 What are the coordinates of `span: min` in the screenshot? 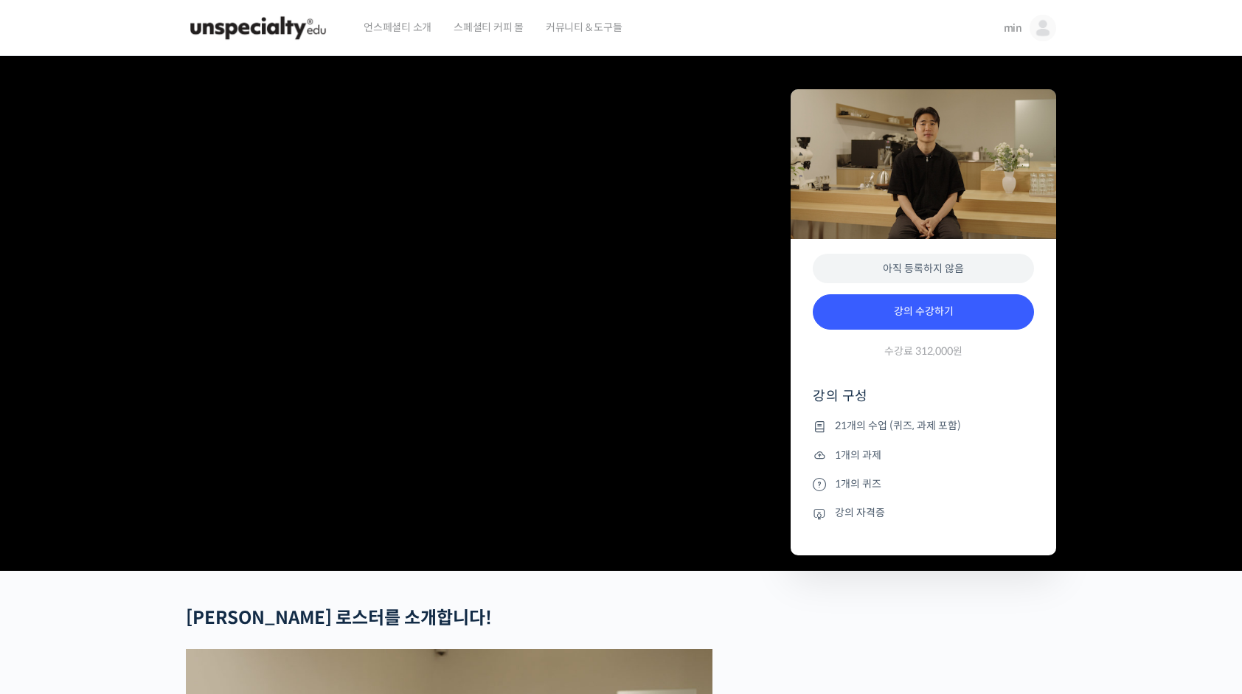 It's located at (1013, 28).